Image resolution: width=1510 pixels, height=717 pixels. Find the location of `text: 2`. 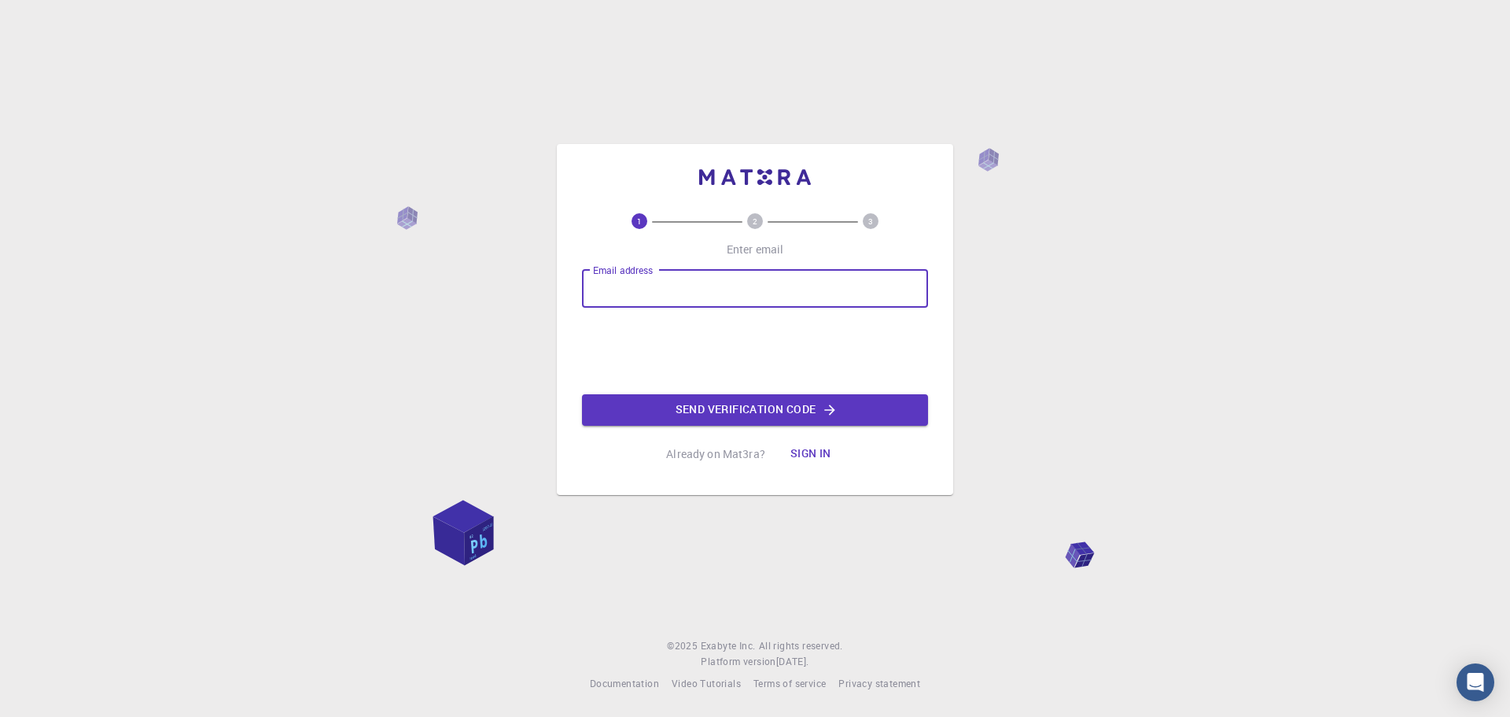

text: 2 is located at coordinates (755, 221).